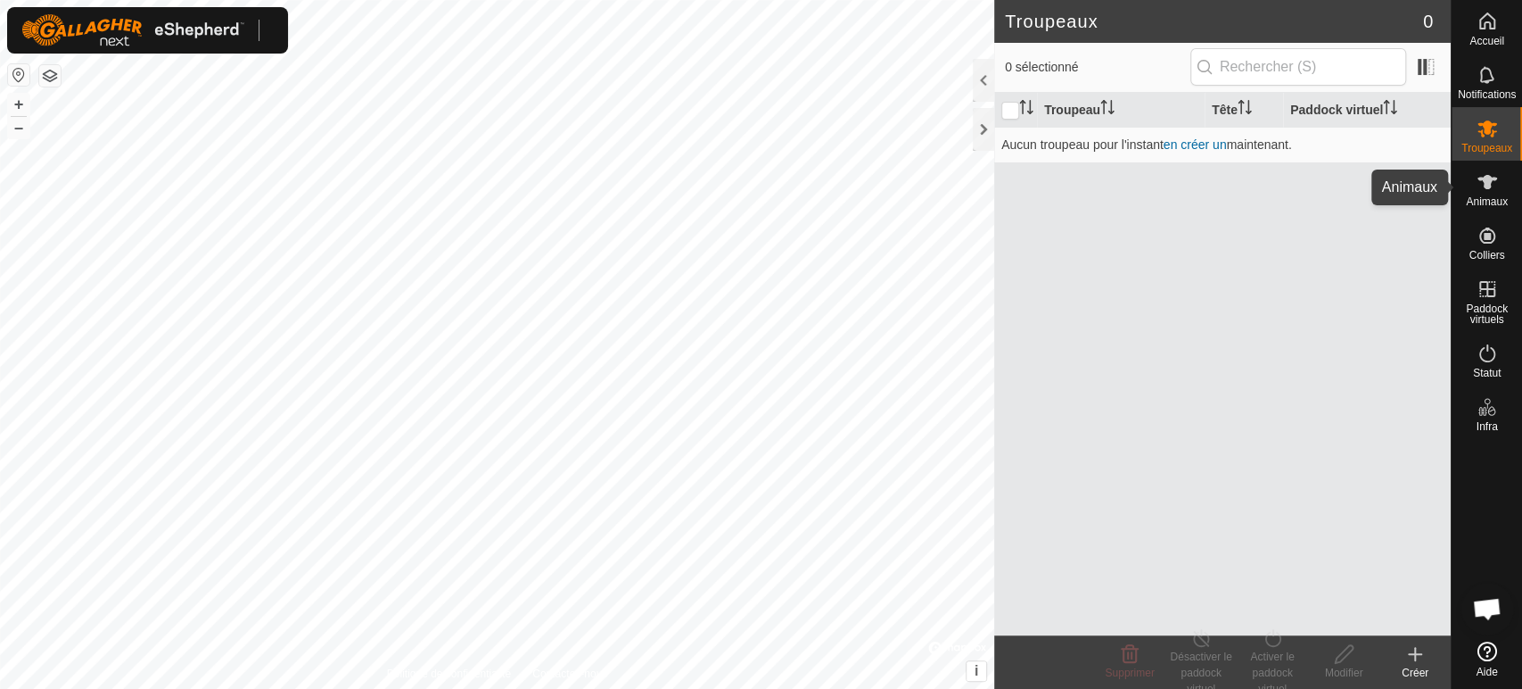 The width and height of the screenshot is (1522, 689). What do you see at coordinates (1299, 67) in the screenshot?
I see `input: Rechercher (S)` at bounding box center [1299, 67].